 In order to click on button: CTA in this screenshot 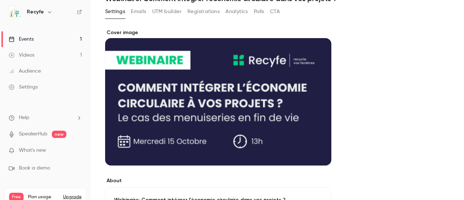, I will do `click(275, 12)`.